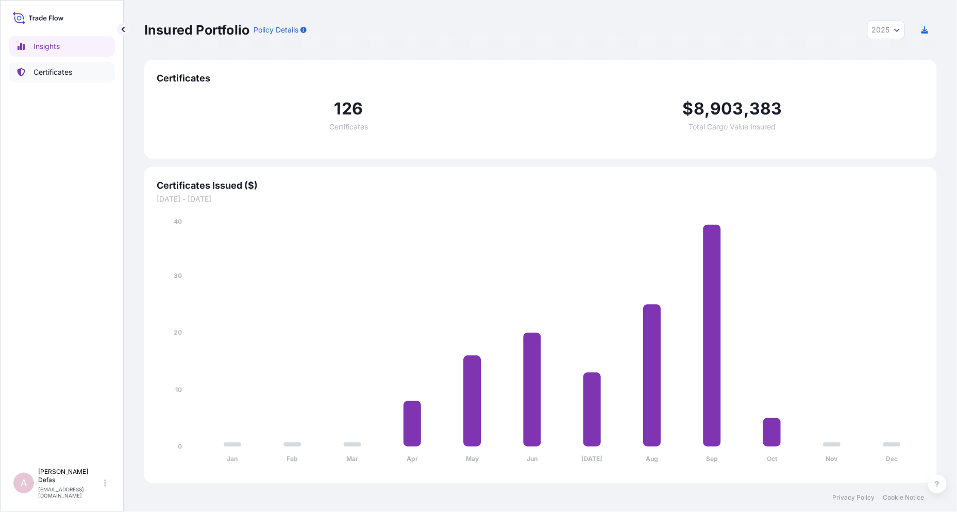  I want to click on tspan: Nov, so click(833, 459).